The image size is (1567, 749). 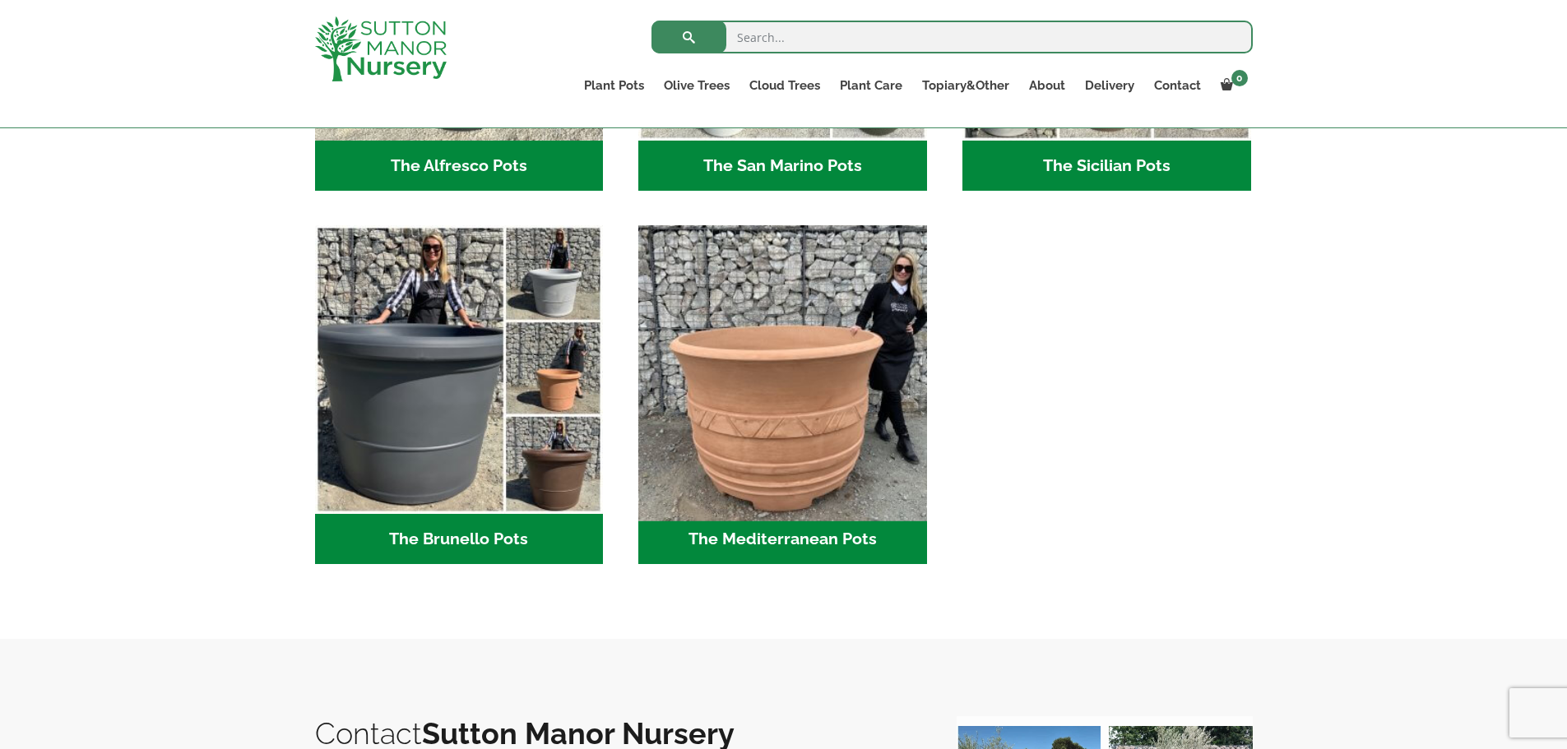 What do you see at coordinates (459, 395) in the screenshot?
I see `a: Visit product category The Brunello Pots` at bounding box center [459, 395].